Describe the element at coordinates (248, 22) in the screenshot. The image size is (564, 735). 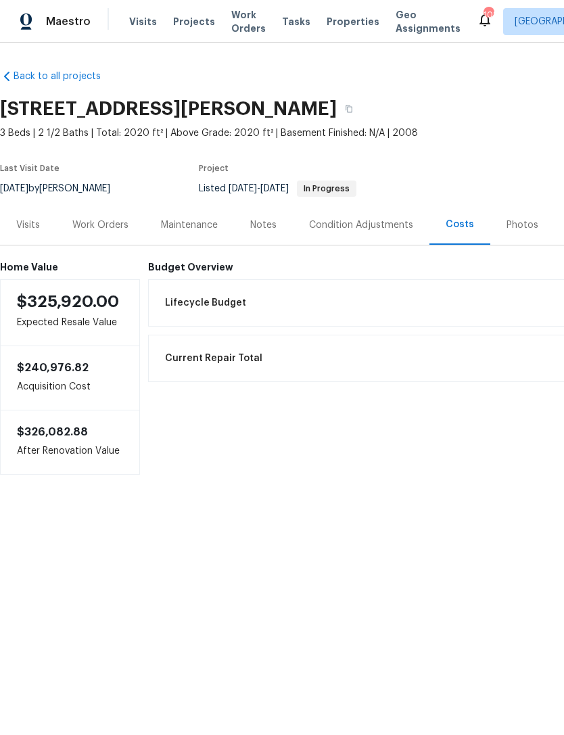
I see `span: Work Orders` at that location.